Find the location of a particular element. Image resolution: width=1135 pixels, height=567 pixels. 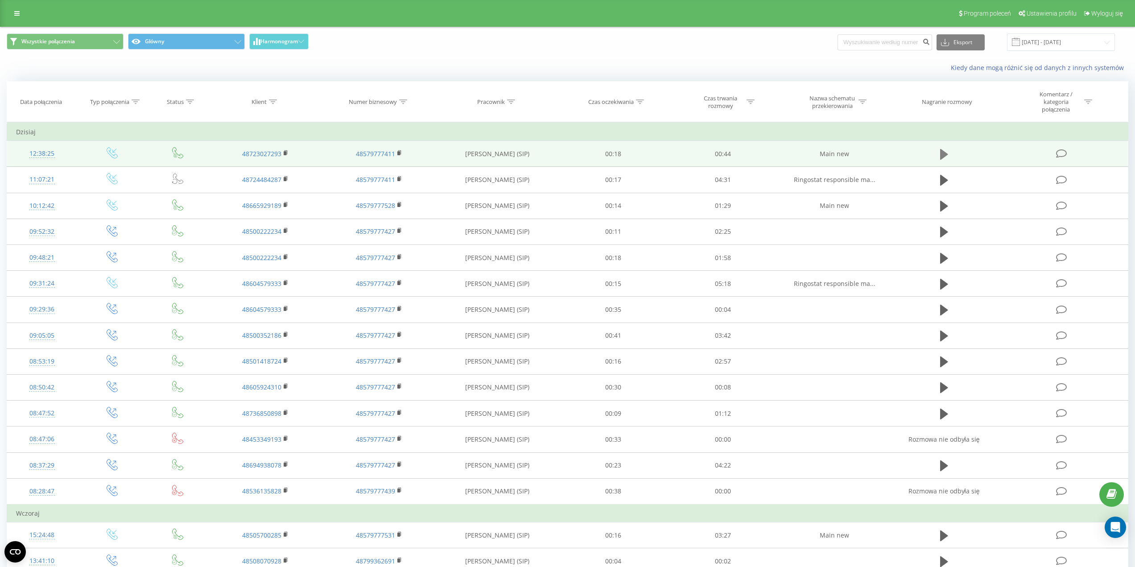

a: 48579777528 is located at coordinates (375, 205).